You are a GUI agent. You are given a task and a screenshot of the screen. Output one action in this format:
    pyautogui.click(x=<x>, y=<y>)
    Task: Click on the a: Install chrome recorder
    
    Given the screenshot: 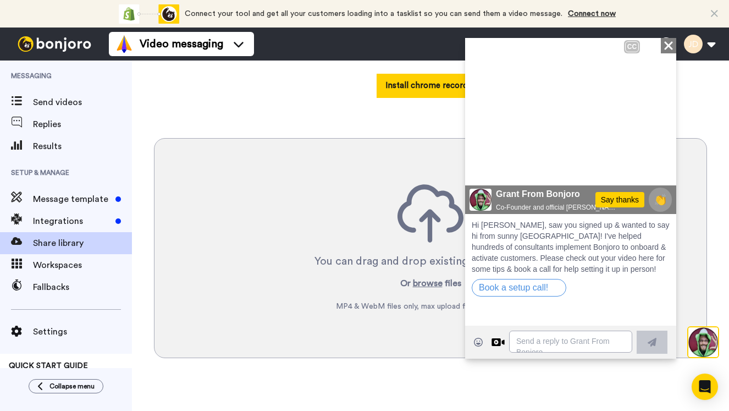 What is the action you would take?
    pyautogui.click(x=430, y=85)
    